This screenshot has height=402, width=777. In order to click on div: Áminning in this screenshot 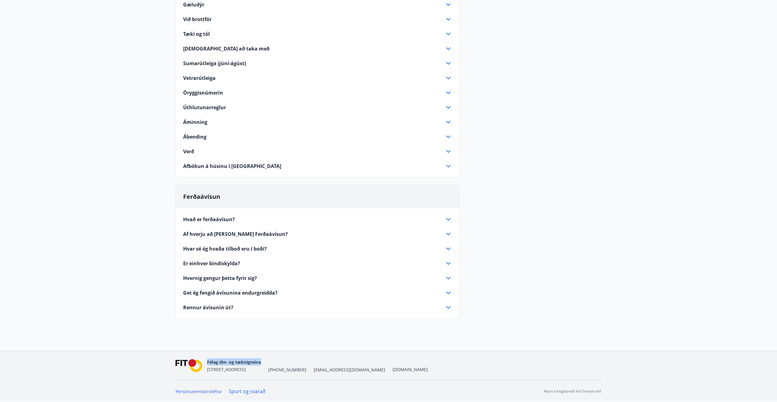, I will do `click(317, 122)`.